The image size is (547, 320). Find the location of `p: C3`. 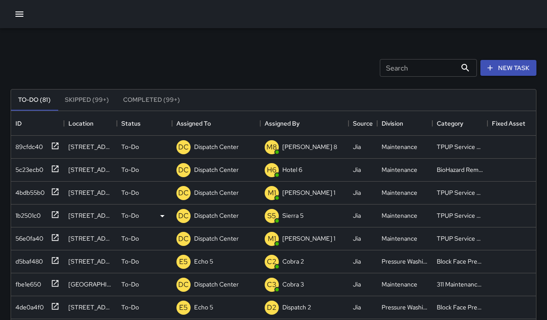

p: C3 is located at coordinates (272, 285).